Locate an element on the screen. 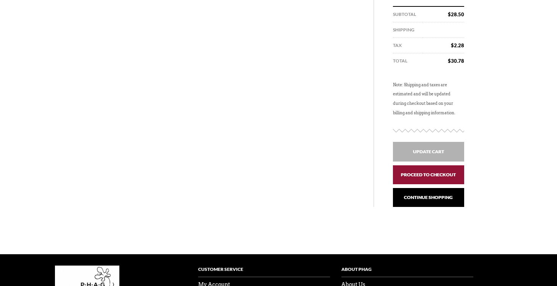  h4: About PHag is located at coordinates (407, 272).